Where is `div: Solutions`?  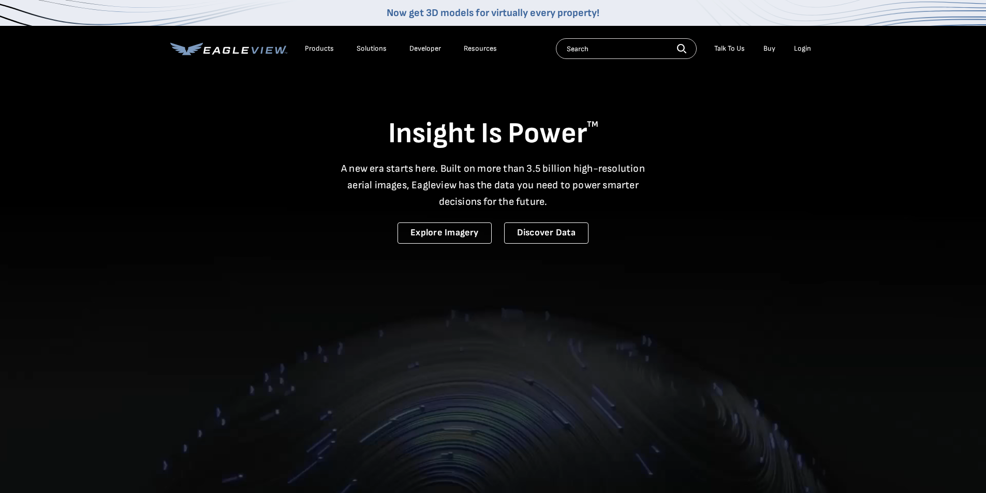
div: Solutions is located at coordinates (372, 49).